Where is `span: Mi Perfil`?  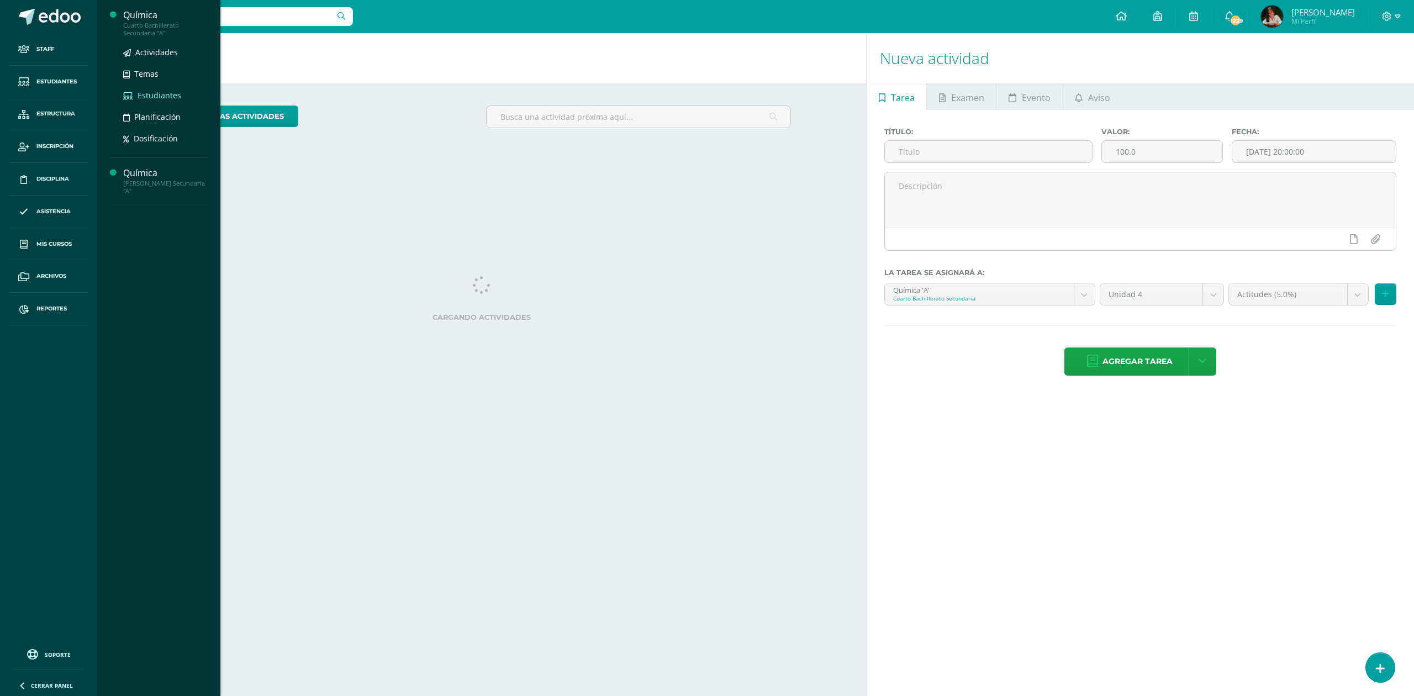 span: Mi Perfil is located at coordinates (1323, 21).